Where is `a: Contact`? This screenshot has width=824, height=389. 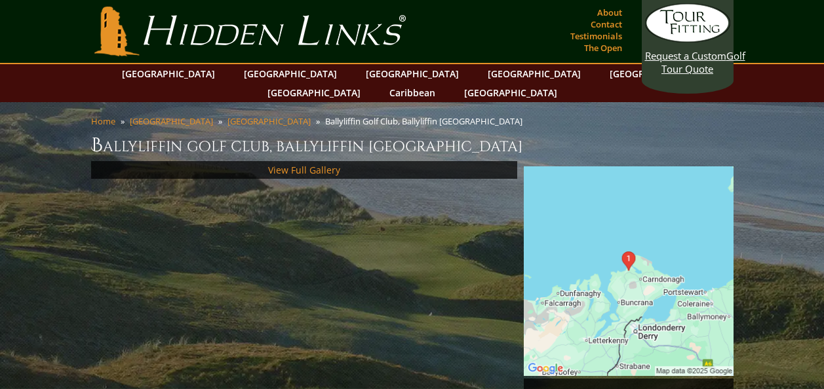
a: Contact is located at coordinates (606, 24).